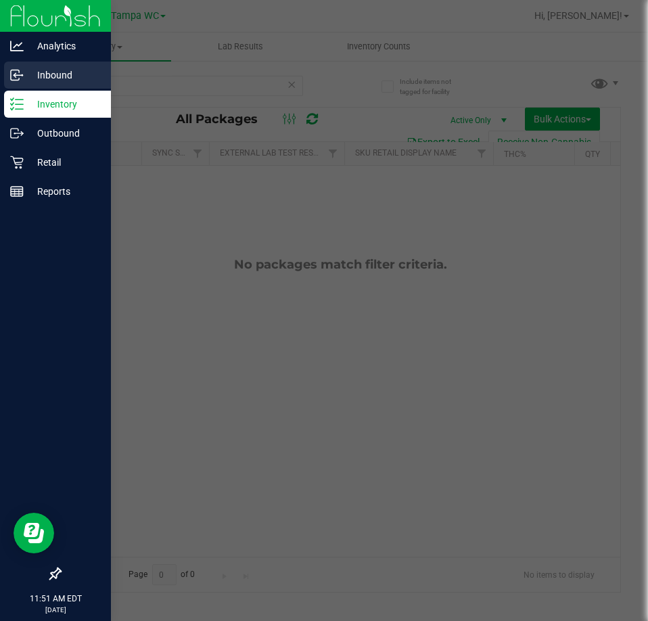  I want to click on inline-svg: Analytics, so click(17, 46).